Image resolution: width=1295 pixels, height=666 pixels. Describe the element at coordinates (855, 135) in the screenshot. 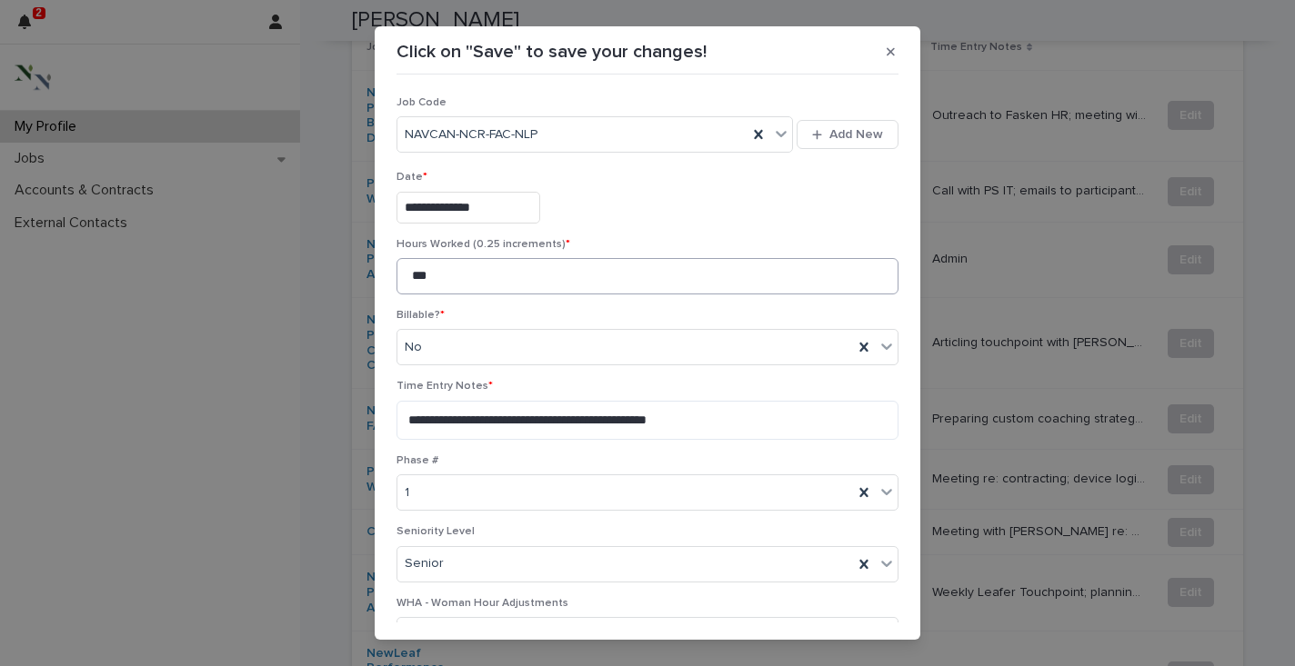

I see `span: Add New` at that location.